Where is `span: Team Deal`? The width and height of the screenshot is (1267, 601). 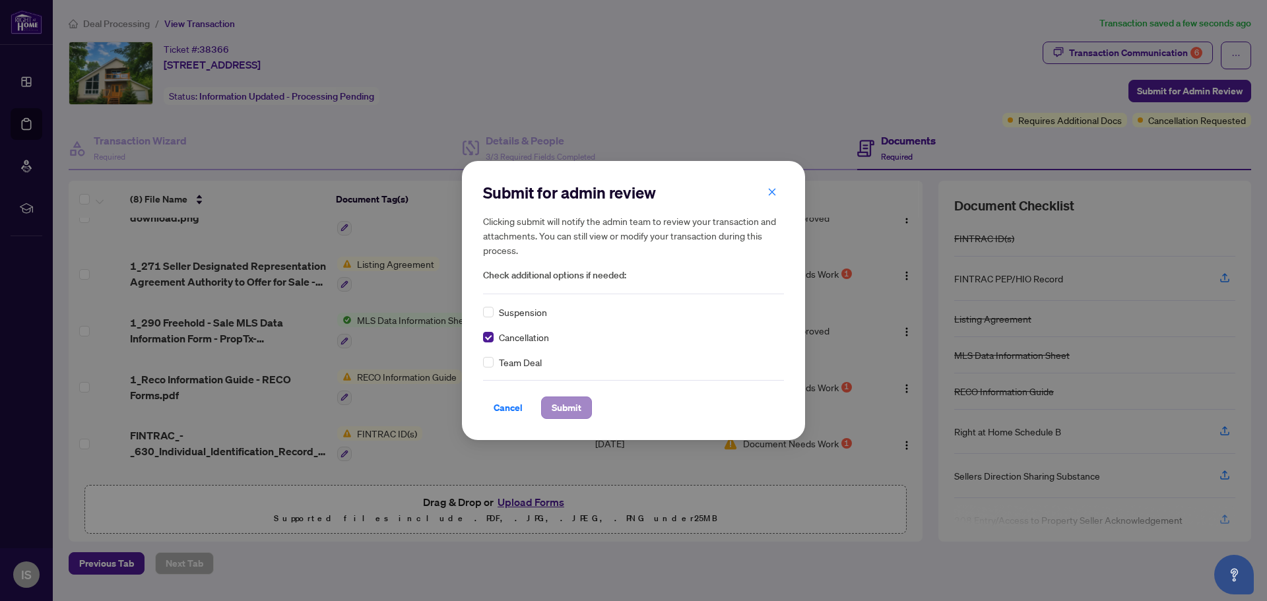
span: Team Deal is located at coordinates (520, 362).